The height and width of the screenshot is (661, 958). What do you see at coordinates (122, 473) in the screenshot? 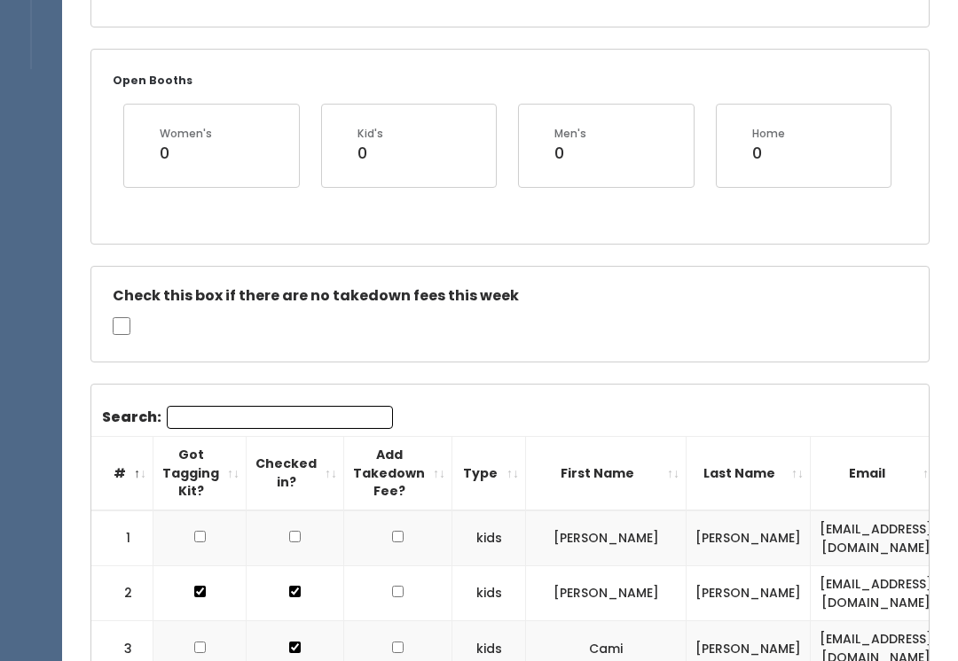
I see `th: #: activate to sort column descending` at bounding box center [122, 473].